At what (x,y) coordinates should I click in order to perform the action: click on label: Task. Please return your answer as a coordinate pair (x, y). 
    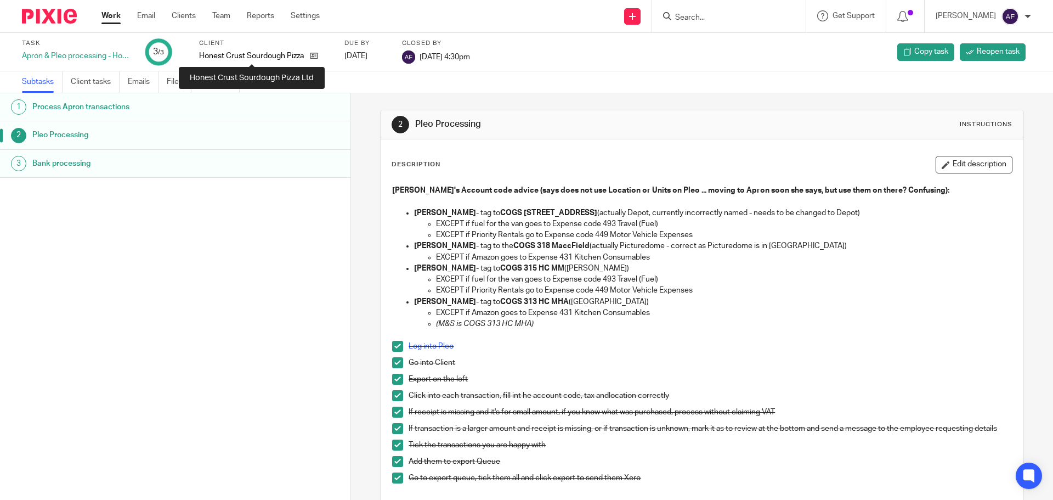
    Looking at the image, I should click on (77, 43).